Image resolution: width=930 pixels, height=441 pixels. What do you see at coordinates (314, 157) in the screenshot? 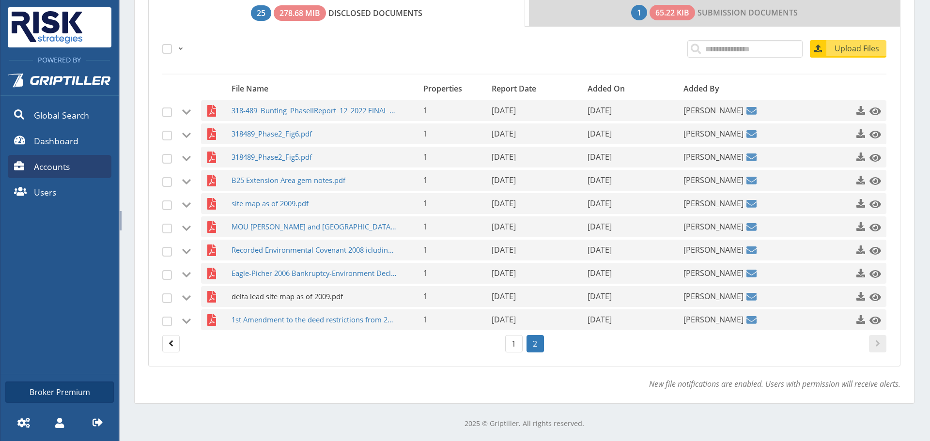
I see `span: 318489_Phase2_Fig5.pdf` at bounding box center [314, 157].